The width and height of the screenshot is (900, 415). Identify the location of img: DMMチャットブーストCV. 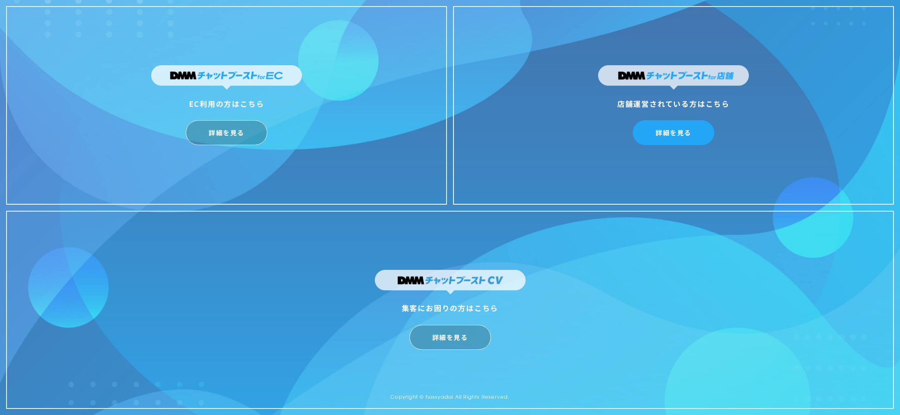
(450, 282).